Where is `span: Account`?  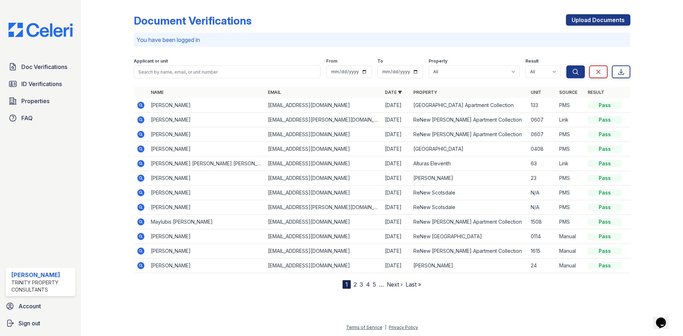 span: Account is located at coordinates (30, 306).